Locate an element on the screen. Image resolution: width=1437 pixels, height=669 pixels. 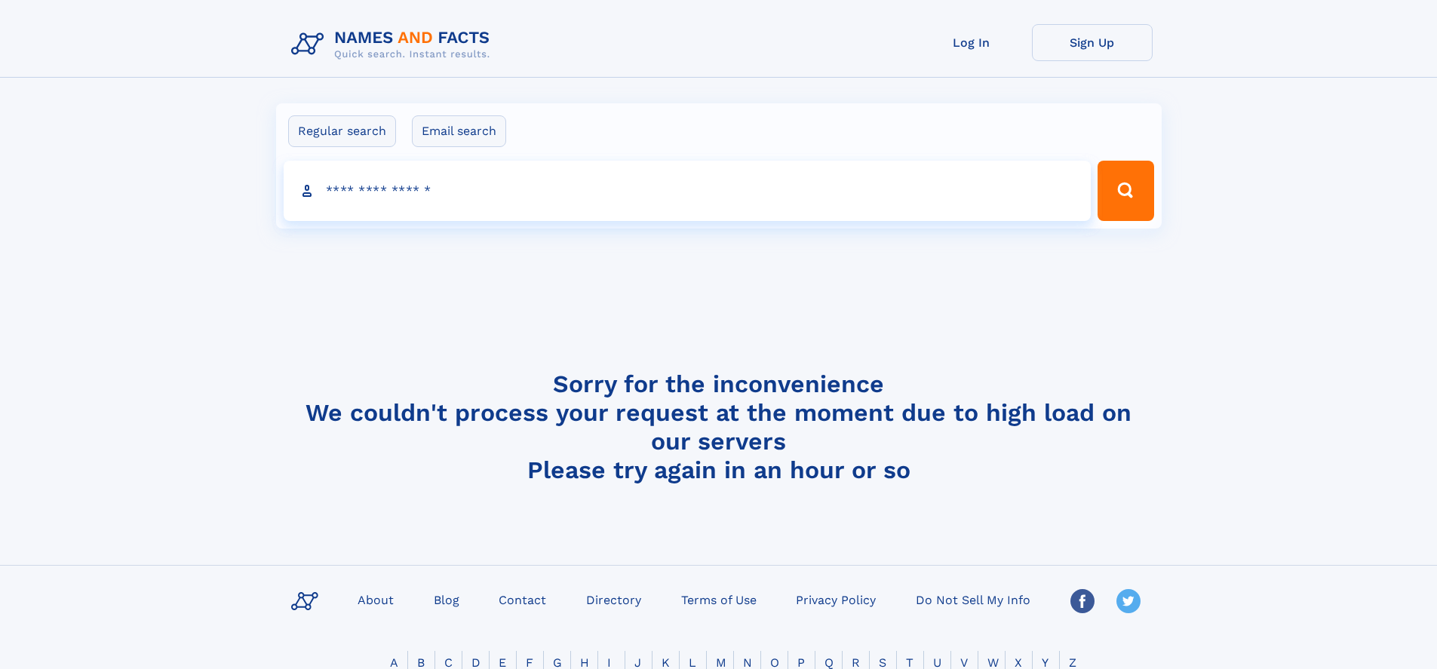
a: Terms of Use is located at coordinates (719, 599).